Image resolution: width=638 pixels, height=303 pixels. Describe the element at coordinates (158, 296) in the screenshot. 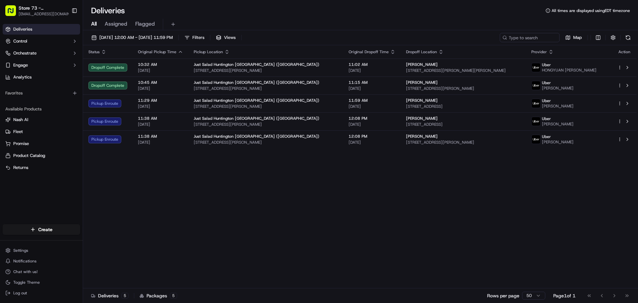

I see `div: Packages` at that location.